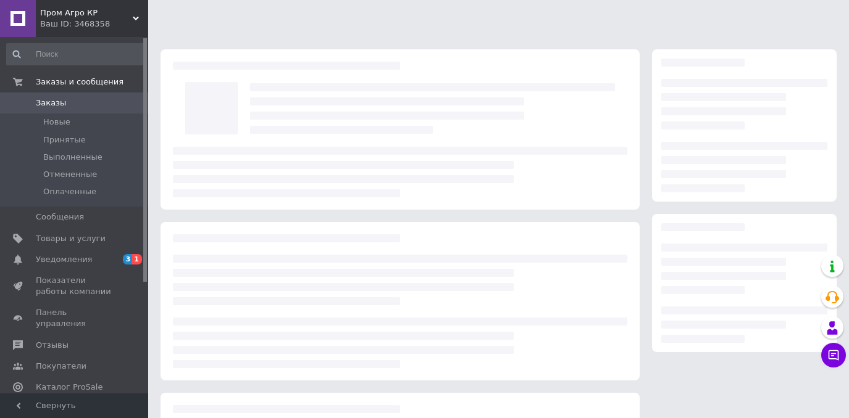 The image size is (849, 418). What do you see at coordinates (52, 346) in the screenshot?
I see `span: Отзывы` at bounding box center [52, 346].